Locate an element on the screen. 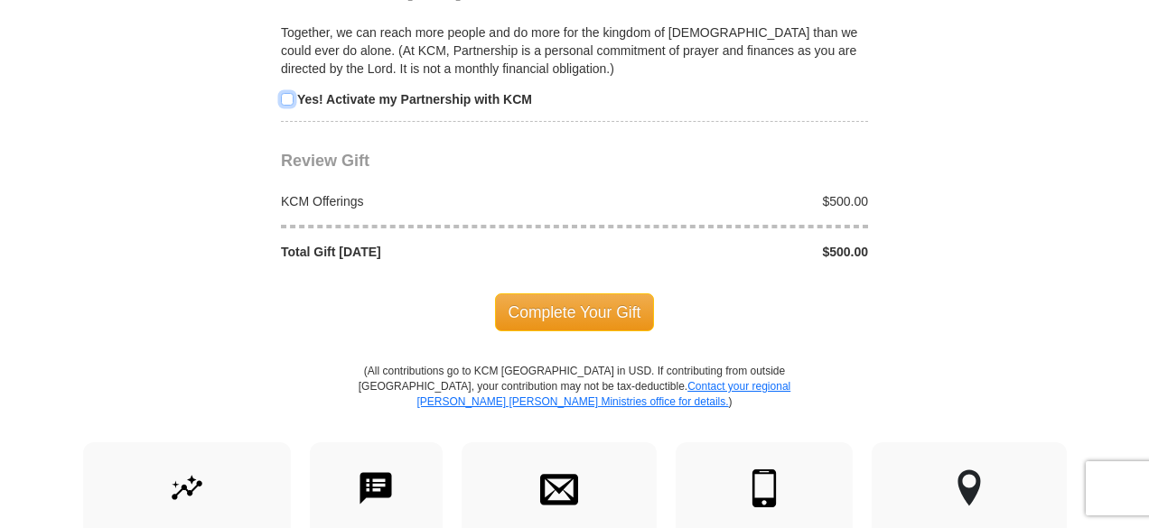  strong: Yes! Activate my Partnership with KCM is located at coordinates (415, 99).